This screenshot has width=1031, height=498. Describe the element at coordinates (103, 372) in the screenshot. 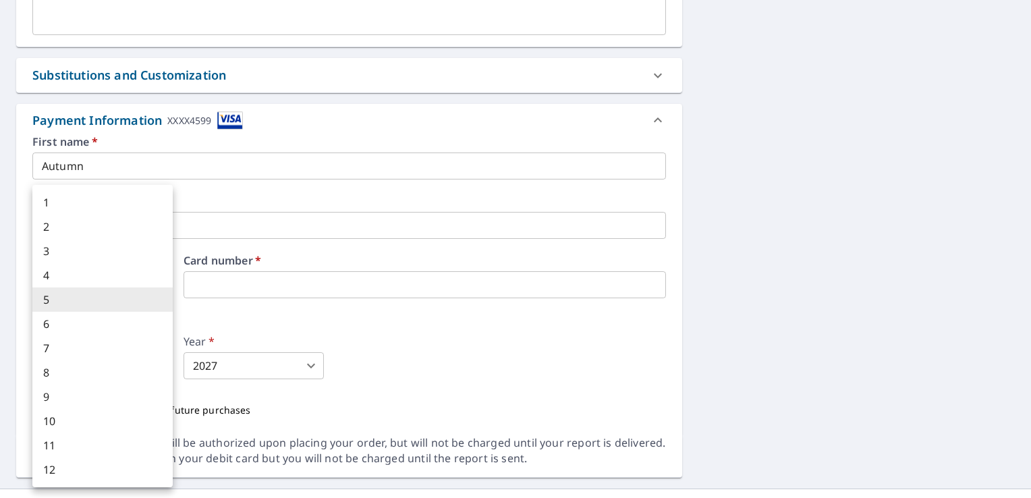

I see `li: 8` at that location.